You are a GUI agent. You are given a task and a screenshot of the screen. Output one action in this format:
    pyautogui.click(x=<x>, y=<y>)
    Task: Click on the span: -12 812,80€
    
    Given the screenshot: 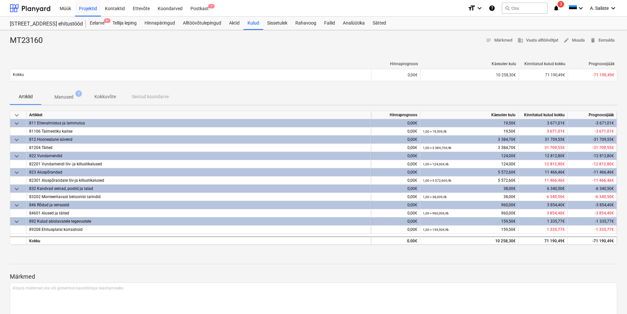 What is the action you would take?
    pyautogui.click(x=603, y=164)
    